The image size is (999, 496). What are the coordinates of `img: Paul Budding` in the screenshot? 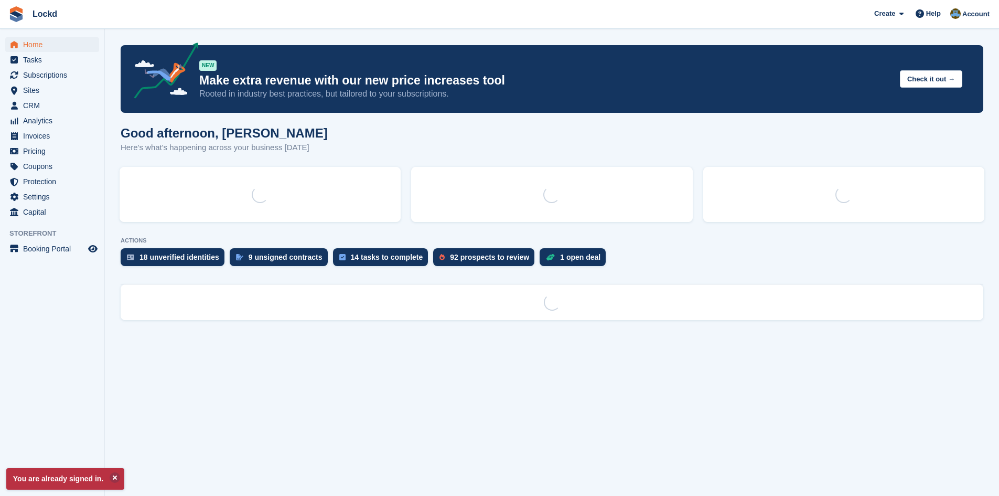 It's located at (955, 14).